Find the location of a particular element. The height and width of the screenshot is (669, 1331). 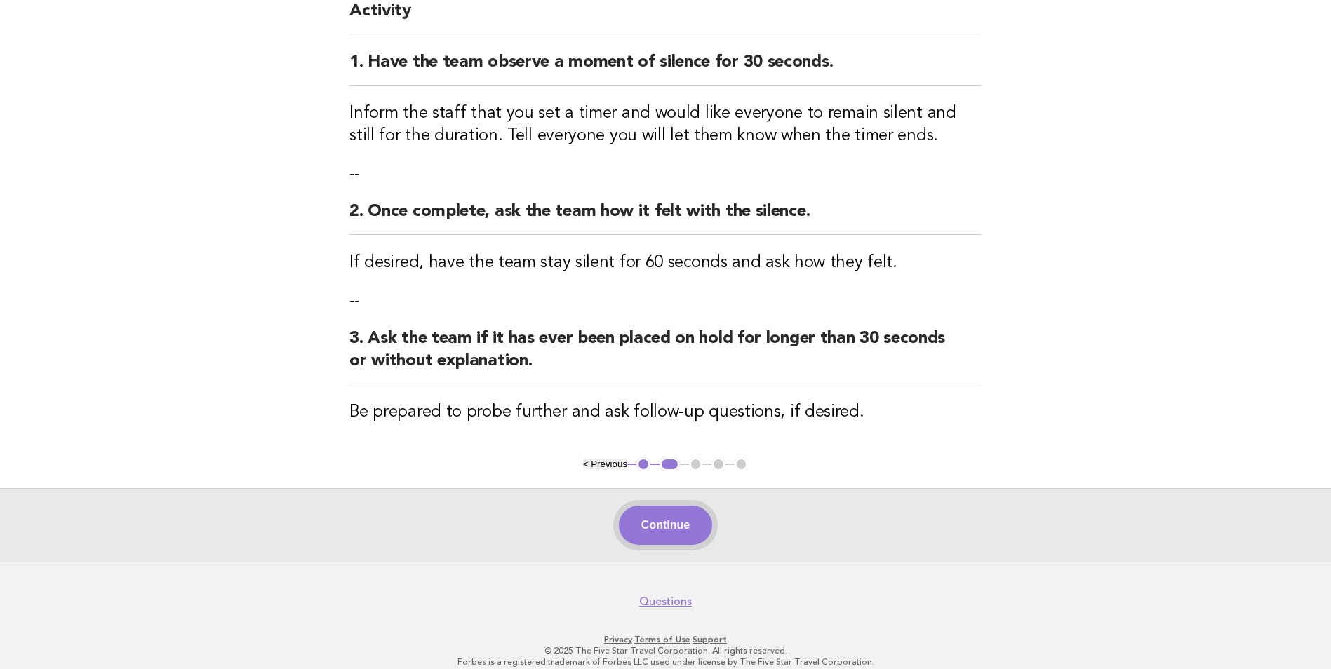

h2: 2. Once complete, ask the team how it felt with the silence. is located at coordinates (665, 217).